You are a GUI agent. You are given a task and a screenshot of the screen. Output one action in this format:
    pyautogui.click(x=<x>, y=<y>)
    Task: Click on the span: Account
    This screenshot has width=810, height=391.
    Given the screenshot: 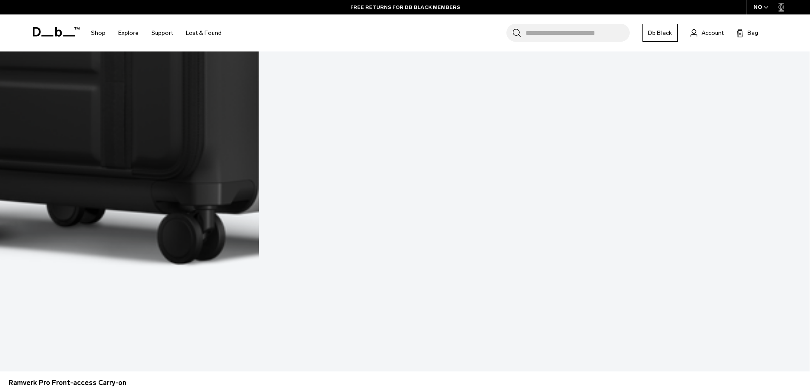 What is the action you would take?
    pyautogui.click(x=713, y=33)
    